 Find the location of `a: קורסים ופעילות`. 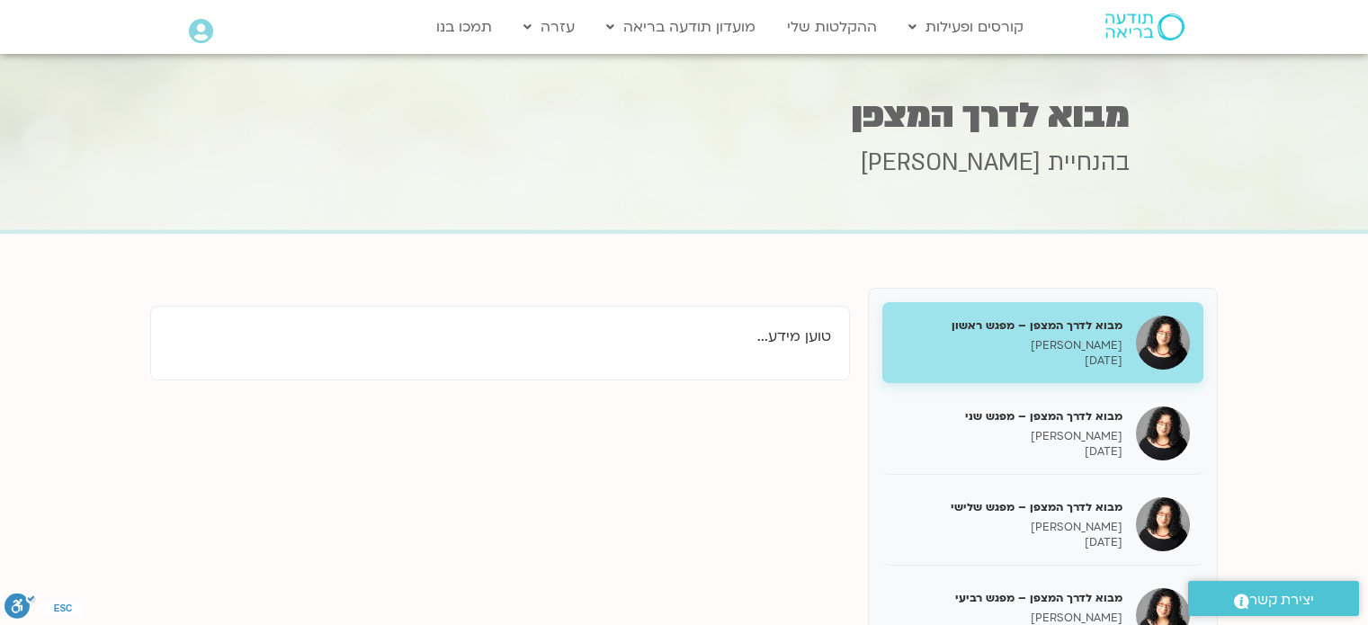

a: קורסים ופעילות is located at coordinates (966, 27).